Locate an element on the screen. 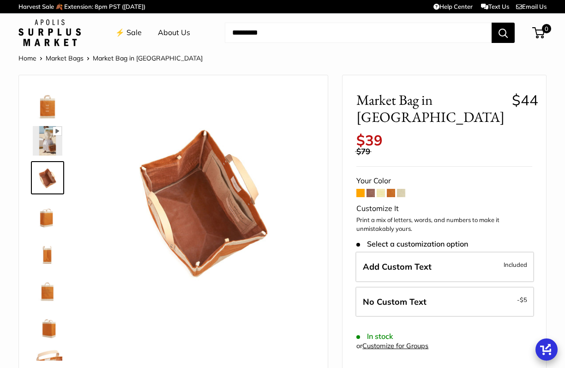 Image resolution: width=565 pixels, height=368 pixels. label: Leave Blank is located at coordinates (445, 302).